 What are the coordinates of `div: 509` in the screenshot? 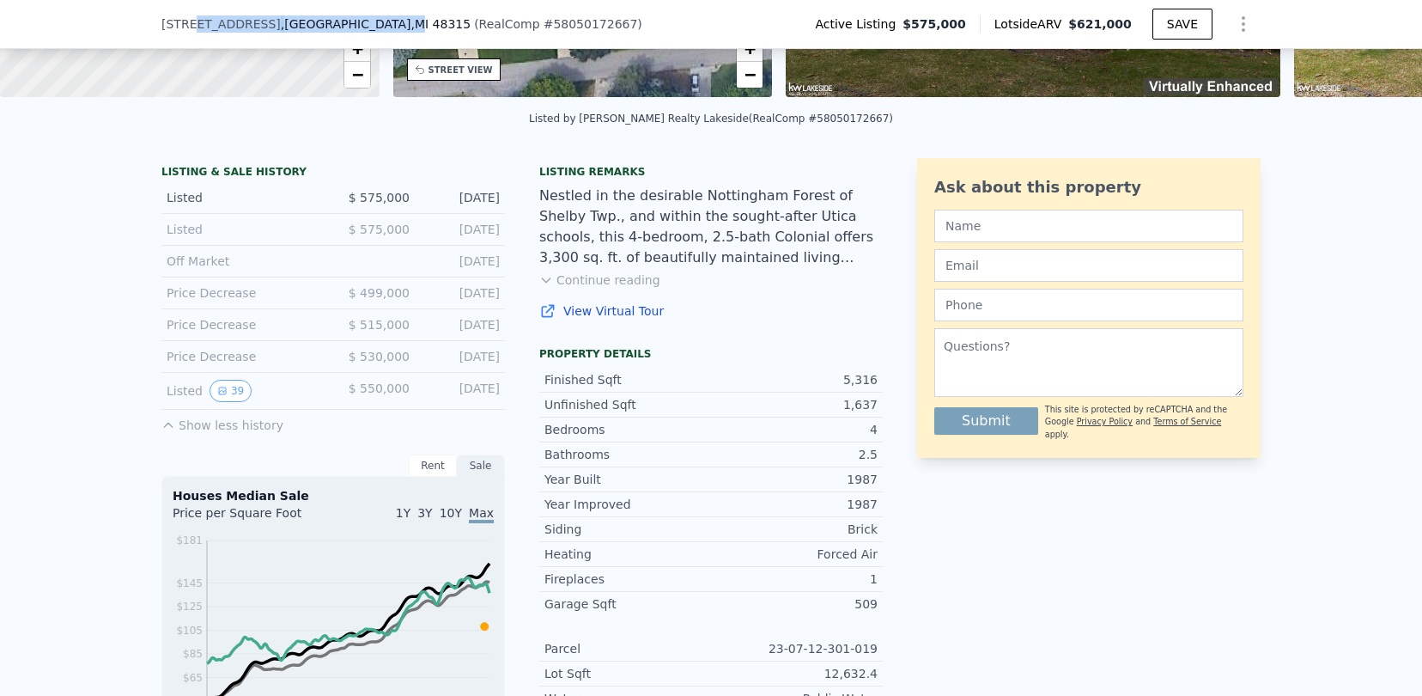 It's located at (795, 604).